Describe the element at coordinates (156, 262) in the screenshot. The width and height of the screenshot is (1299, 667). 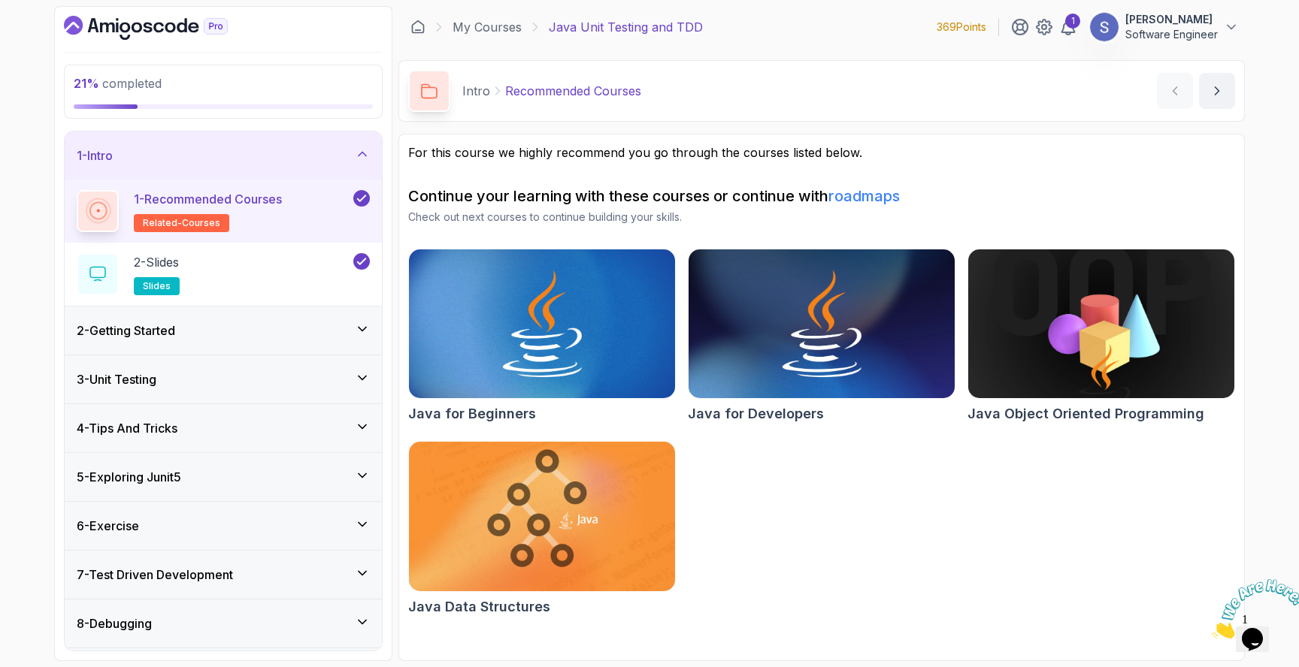
I see `p: 2 - Slides` at that location.